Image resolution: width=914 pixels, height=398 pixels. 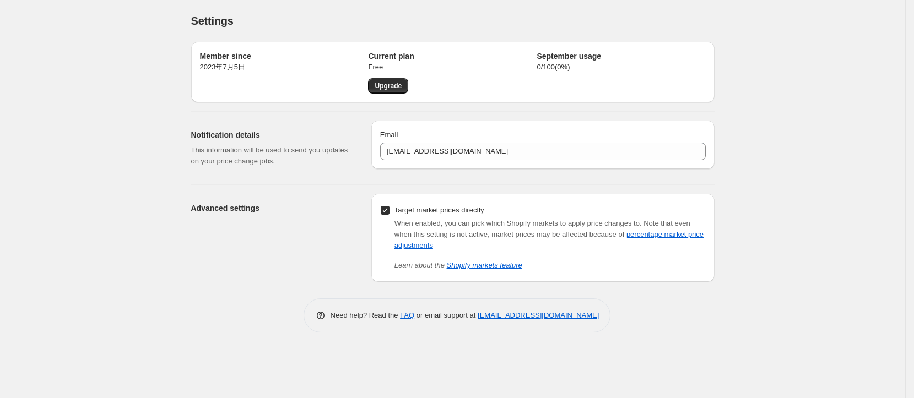 What do you see at coordinates (452, 67) in the screenshot?
I see `p: Free` at bounding box center [452, 67].